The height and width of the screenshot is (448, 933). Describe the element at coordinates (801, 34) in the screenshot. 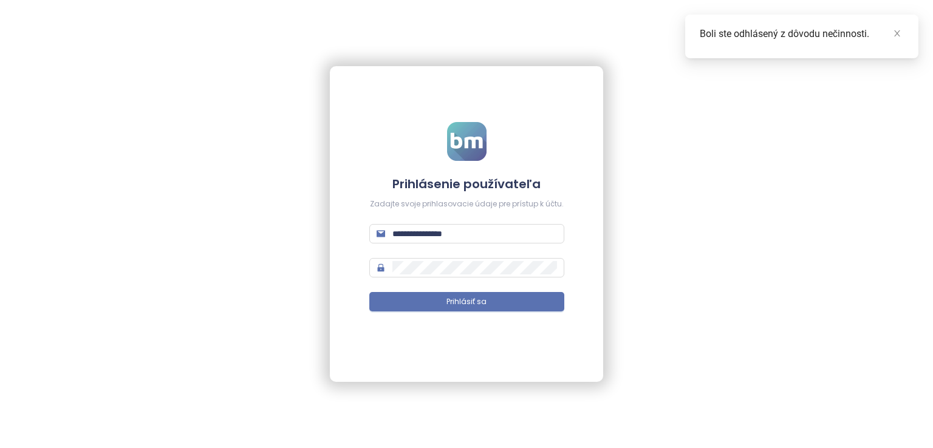

I see `div: Boli ste odhlásený z dôvodu nečinnosti.` at that location.